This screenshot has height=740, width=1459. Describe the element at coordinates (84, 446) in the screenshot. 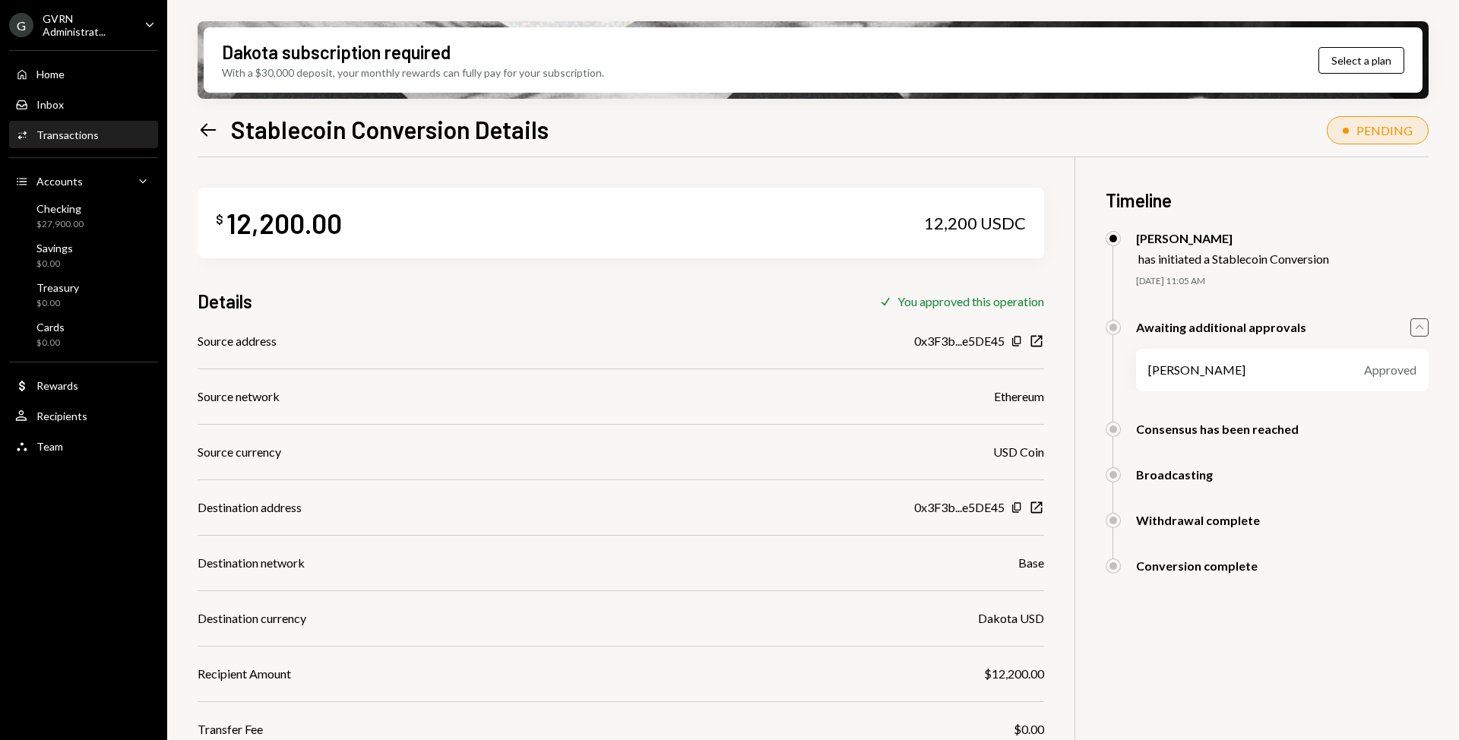

I see `a: Team` at that location.